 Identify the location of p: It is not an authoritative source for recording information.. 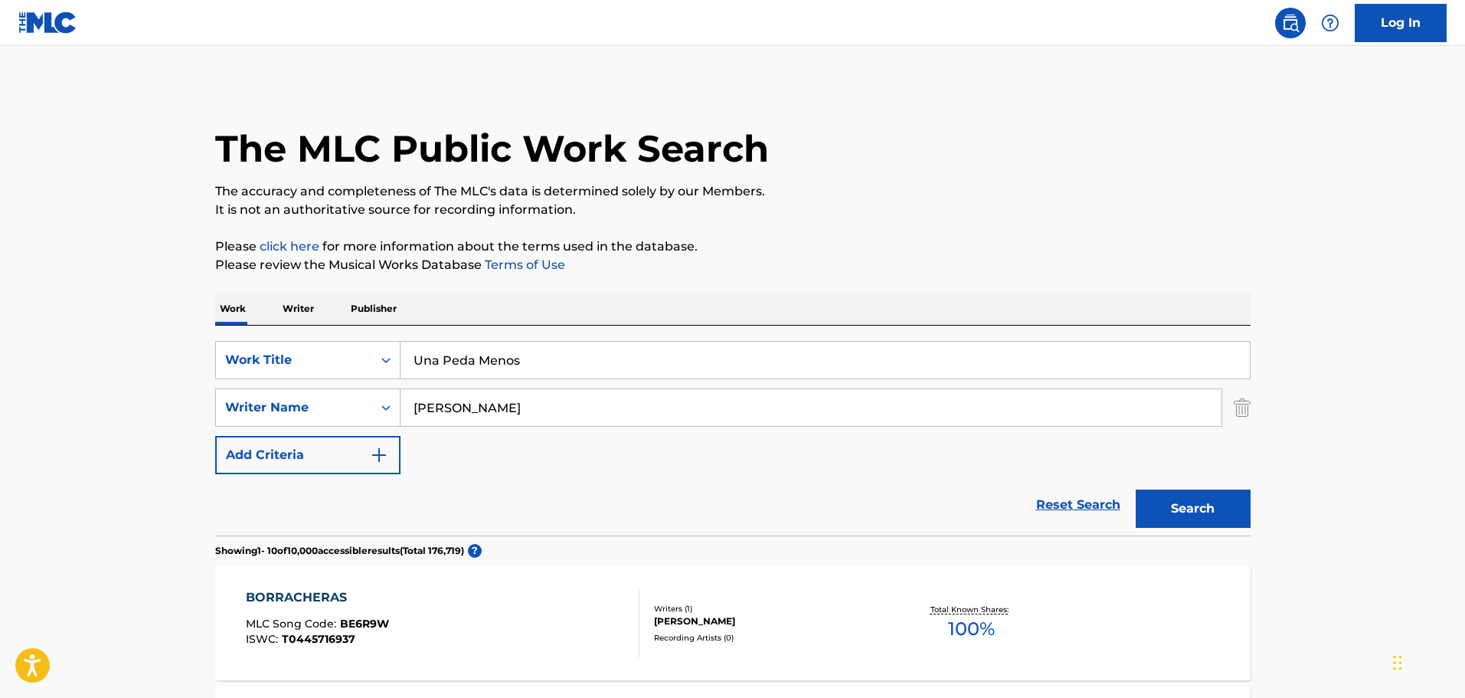
(733, 210).